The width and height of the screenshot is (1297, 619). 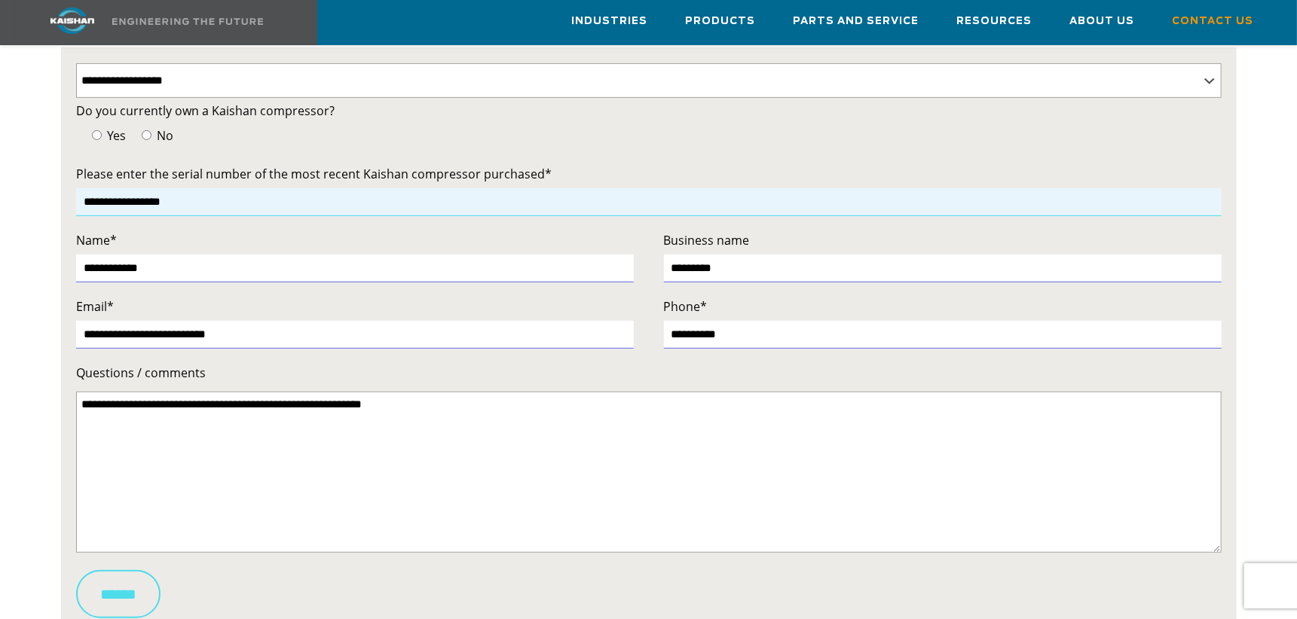 I want to click on span: About Us, so click(x=1102, y=21).